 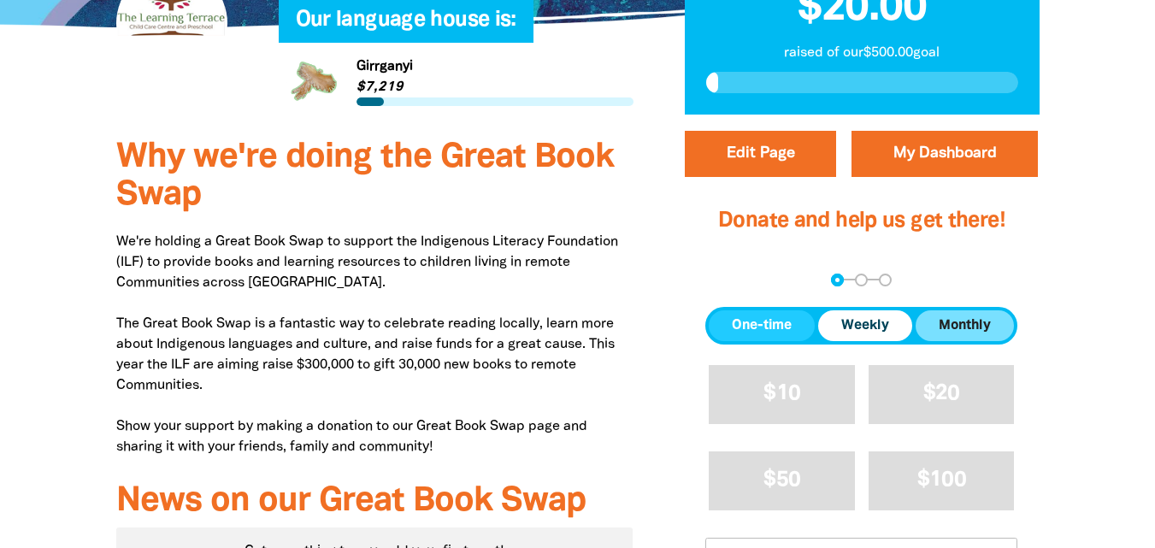 What do you see at coordinates (782, 393) in the screenshot?
I see `span: $10` at bounding box center [782, 393].